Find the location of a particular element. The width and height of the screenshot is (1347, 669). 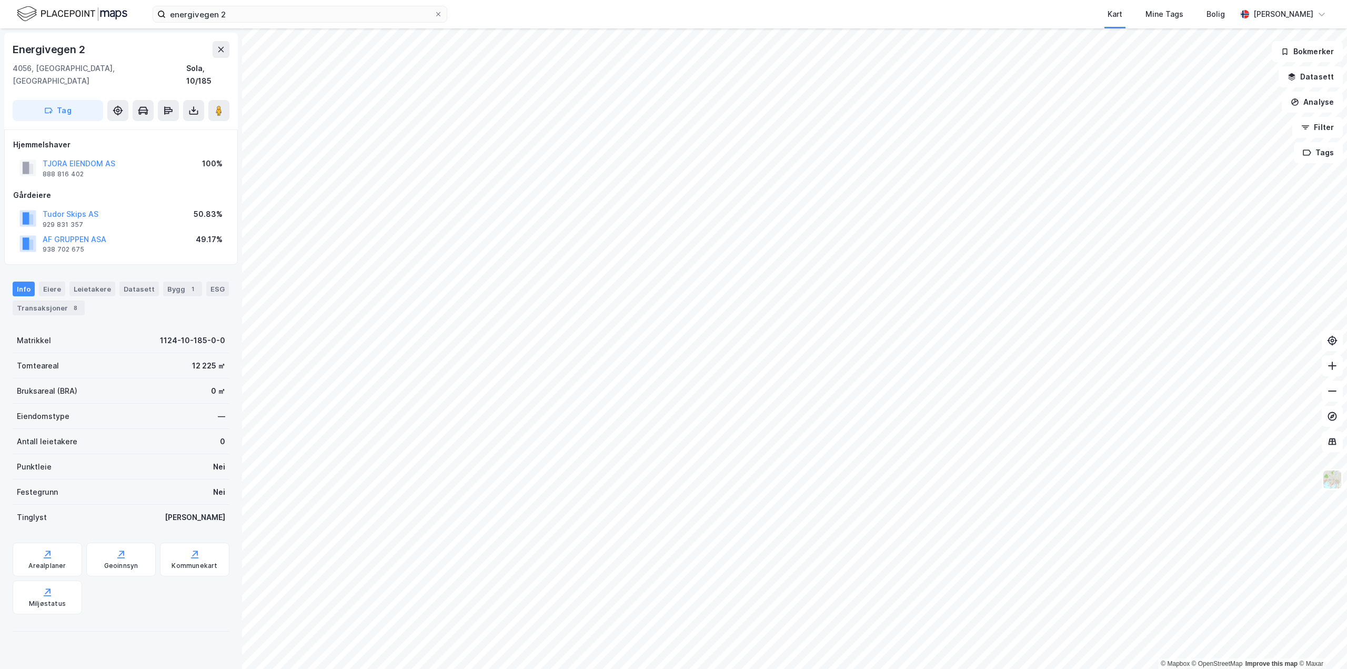

div: Bruksareal (BRA) is located at coordinates (47, 391).